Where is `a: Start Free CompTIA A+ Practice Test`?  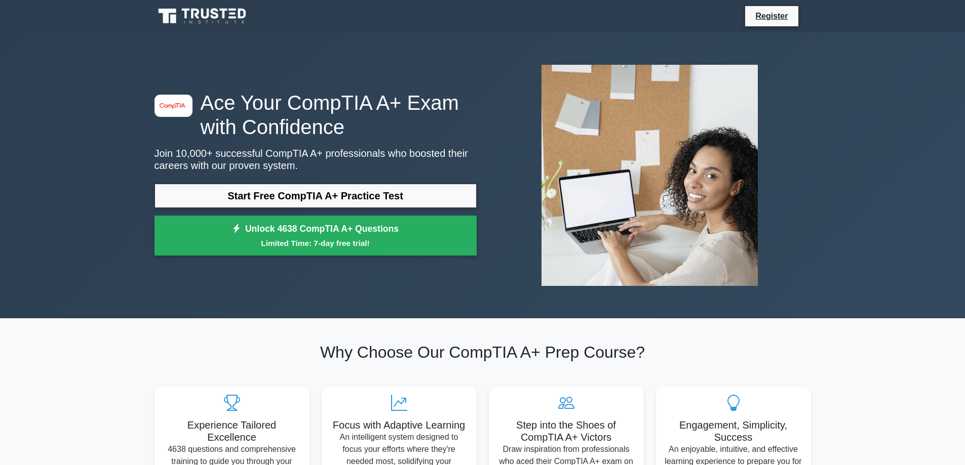 a: Start Free CompTIA A+ Practice Test is located at coordinates (315, 196).